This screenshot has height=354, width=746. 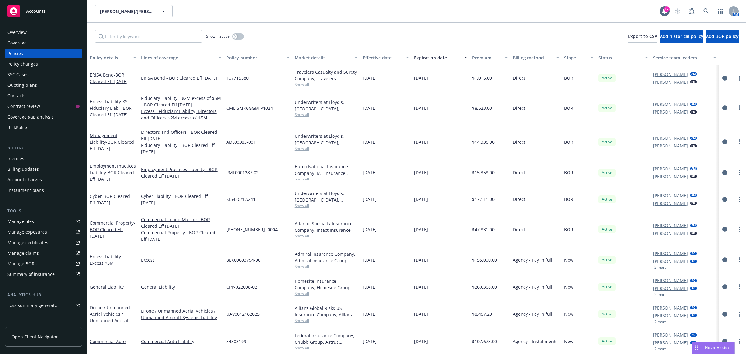 I want to click on div: Lines of coverage, so click(x=178, y=58).